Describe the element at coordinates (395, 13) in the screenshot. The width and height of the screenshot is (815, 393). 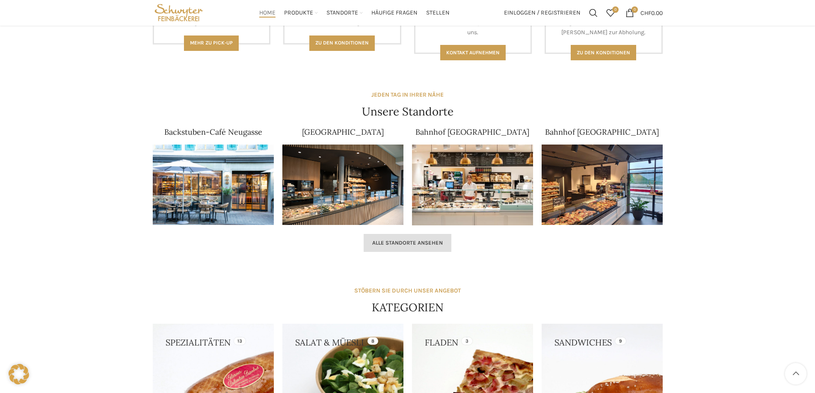
I see `a: Häufige Fragen` at that location.